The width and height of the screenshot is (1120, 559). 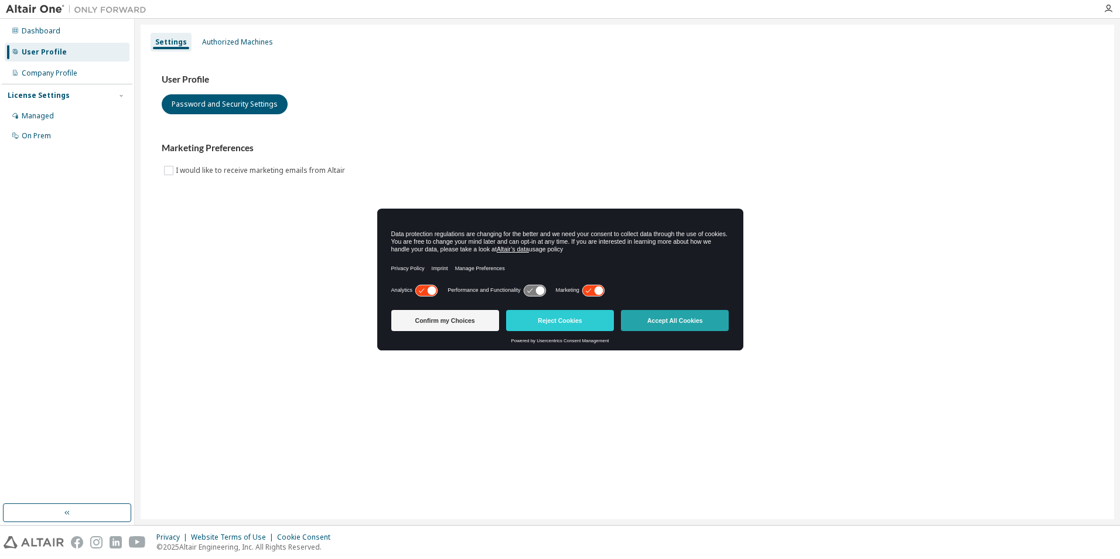 What do you see at coordinates (627, 148) in the screenshot?
I see `h3: Marketing Preferences` at bounding box center [627, 148].